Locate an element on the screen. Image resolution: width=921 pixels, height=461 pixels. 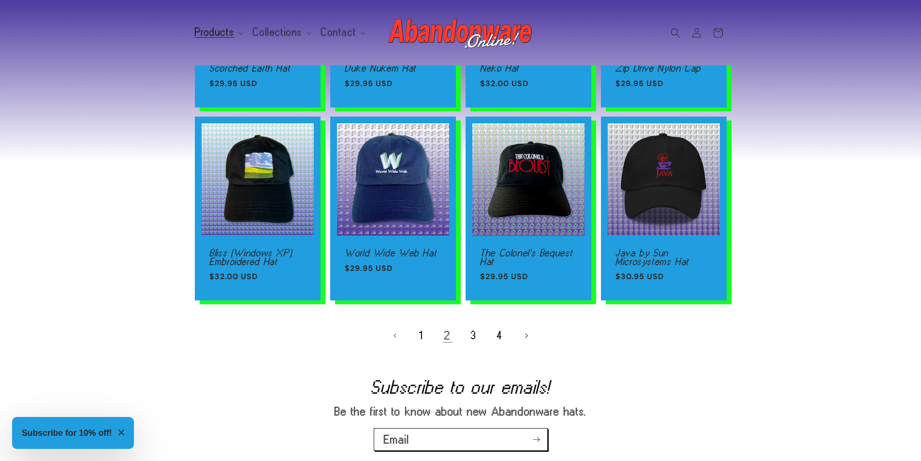
button: Subscribe is located at coordinates (537, 439).